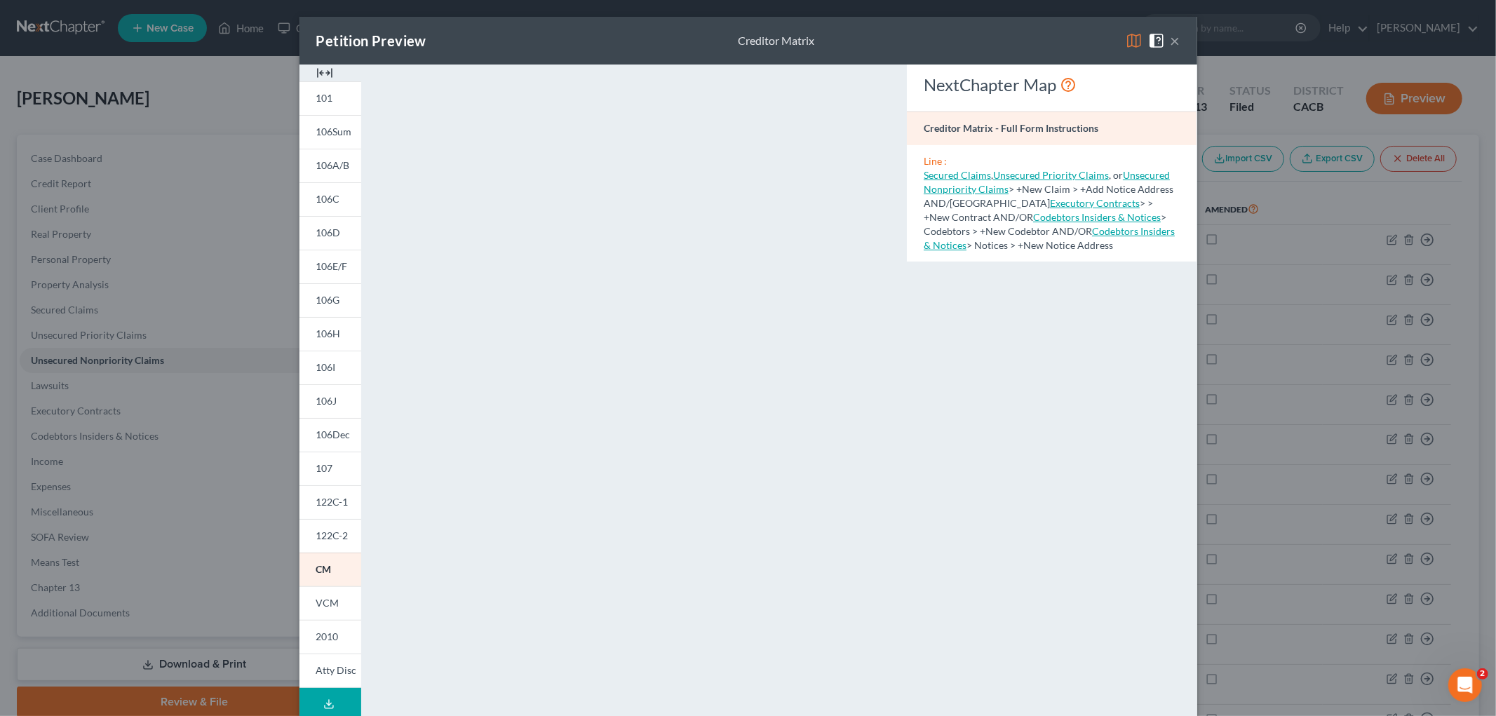 This screenshot has height=716, width=1496. What do you see at coordinates (334, 131) in the screenshot?
I see `span: 106Sum` at bounding box center [334, 131].